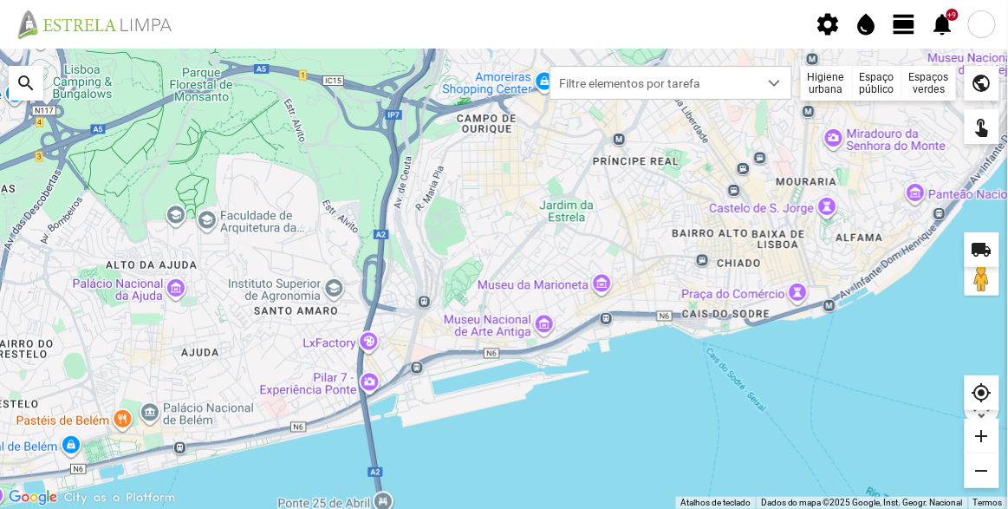  What do you see at coordinates (877, 83) in the screenshot?
I see `div: Espaço público` at bounding box center [877, 83].